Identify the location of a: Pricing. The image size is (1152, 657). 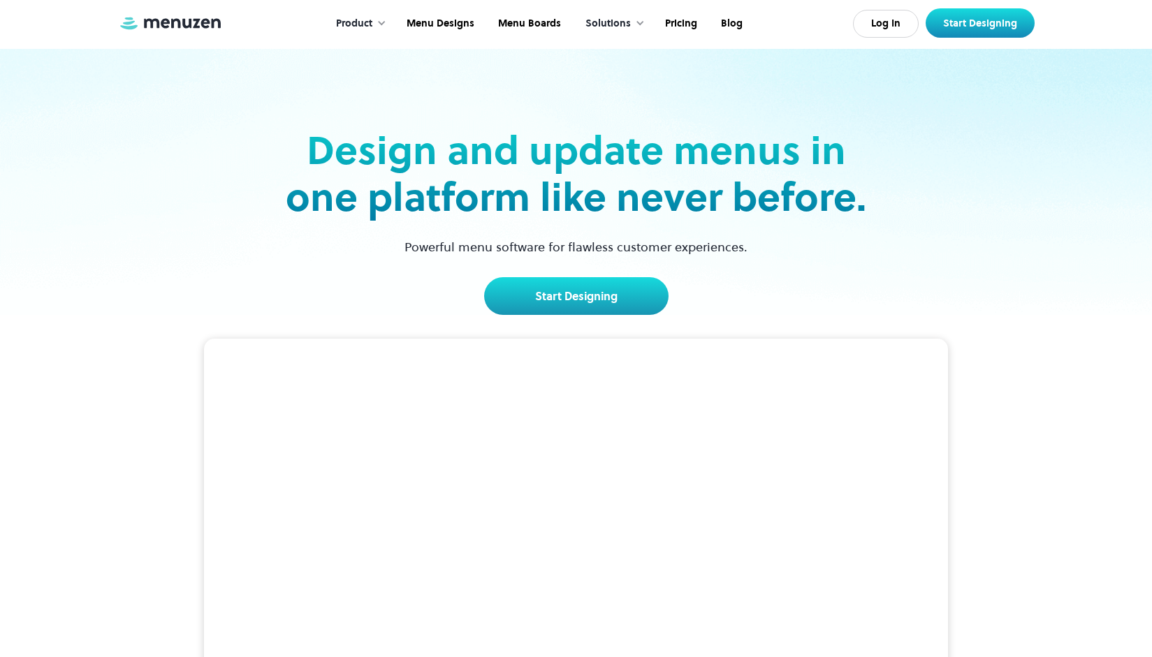
(680, 24).